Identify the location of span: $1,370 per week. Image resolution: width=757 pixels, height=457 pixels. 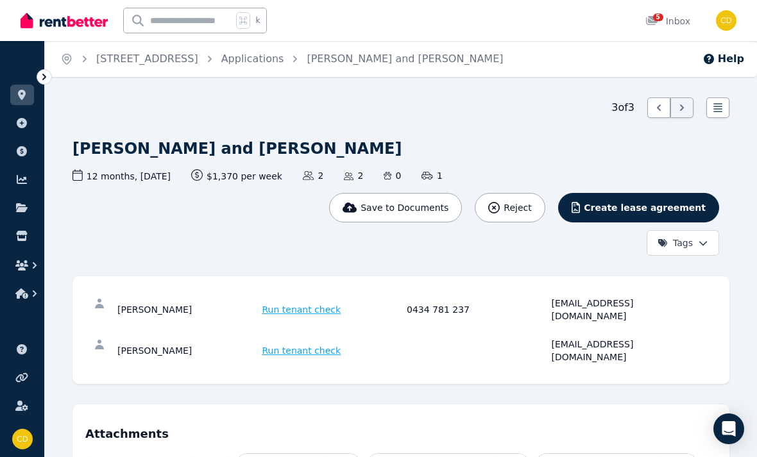
(237, 176).